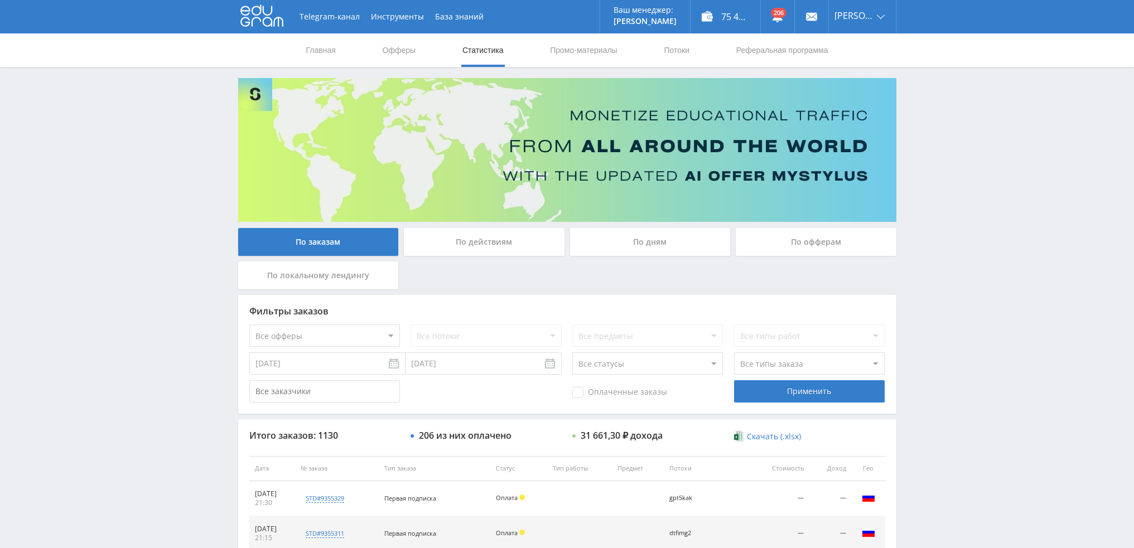  I want to click on th: Доход, so click(831, 469).